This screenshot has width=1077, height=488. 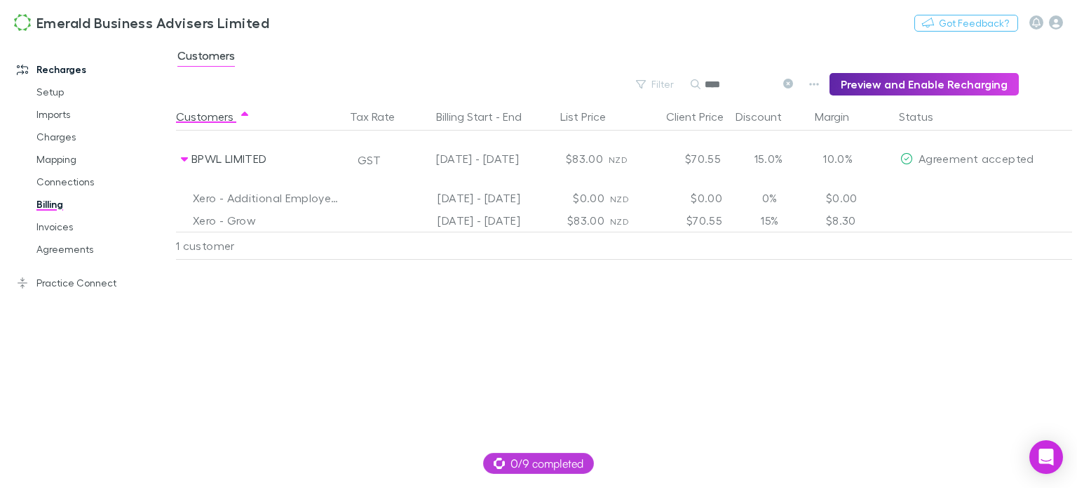 What do you see at coordinates (153, 22) in the screenshot?
I see `h3: Emerald Business Advisers Limited` at bounding box center [153, 22].